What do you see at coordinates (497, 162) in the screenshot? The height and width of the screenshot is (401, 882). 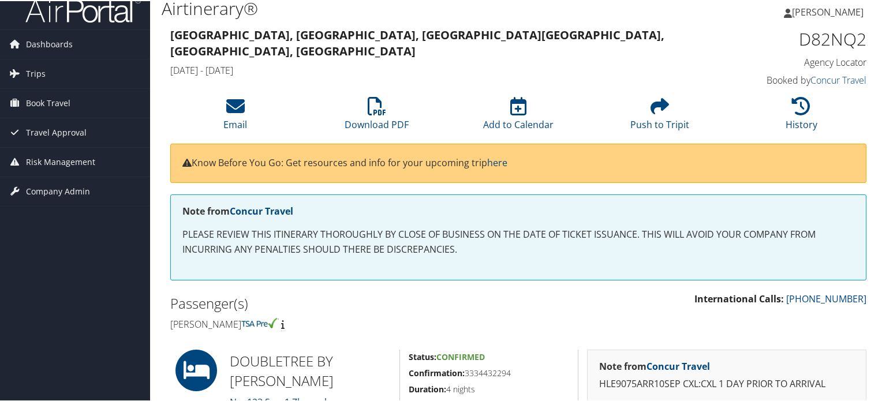 I see `a: here` at bounding box center [497, 162].